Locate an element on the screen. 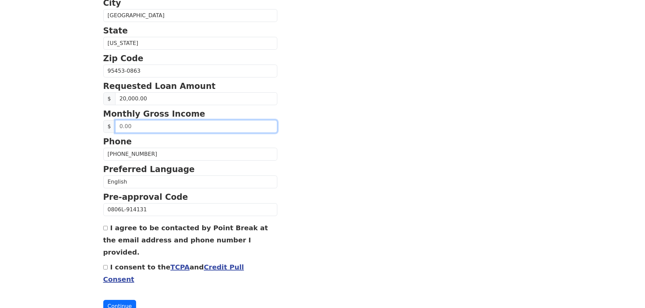 The image size is (645, 308). input: Pre-approval Code is located at coordinates (190, 210).